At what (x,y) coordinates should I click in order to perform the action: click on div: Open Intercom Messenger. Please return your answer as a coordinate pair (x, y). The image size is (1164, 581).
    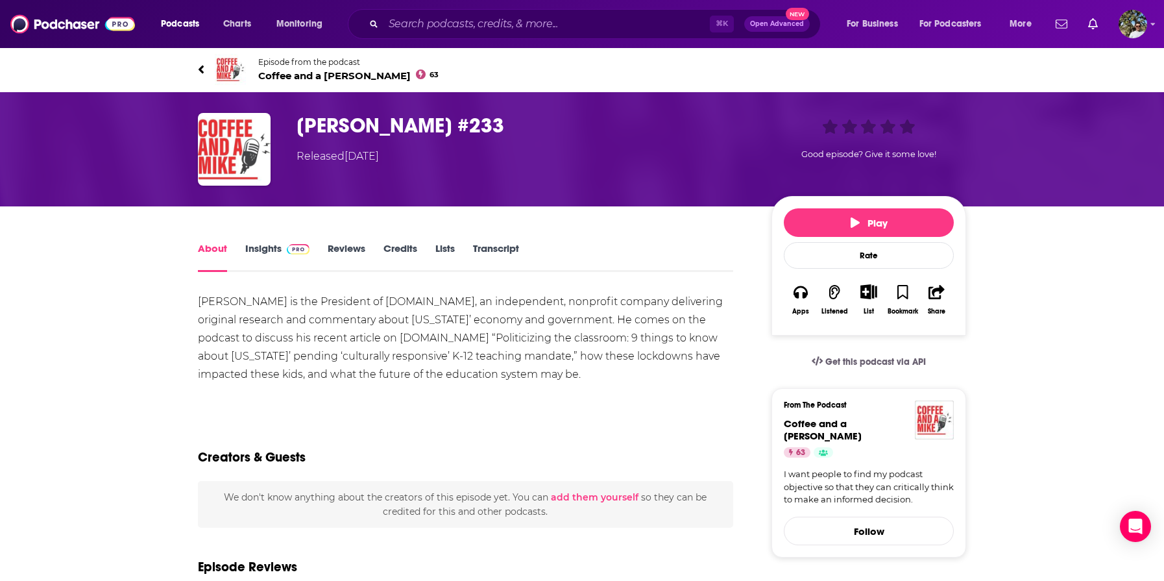
    Looking at the image, I should click on (1135, 526).